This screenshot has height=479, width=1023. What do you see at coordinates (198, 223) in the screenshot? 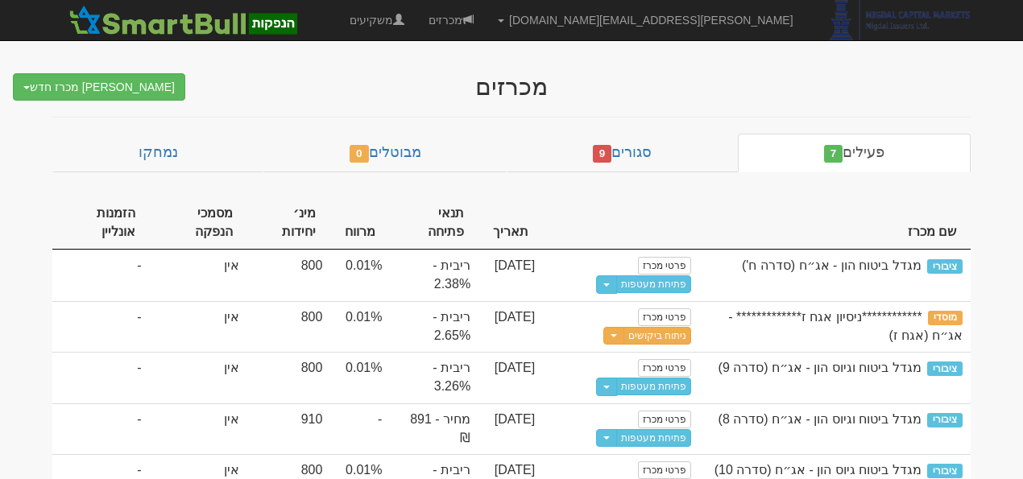
I see `th: מסמכי הנפקה` at bounding box center [198, 223].